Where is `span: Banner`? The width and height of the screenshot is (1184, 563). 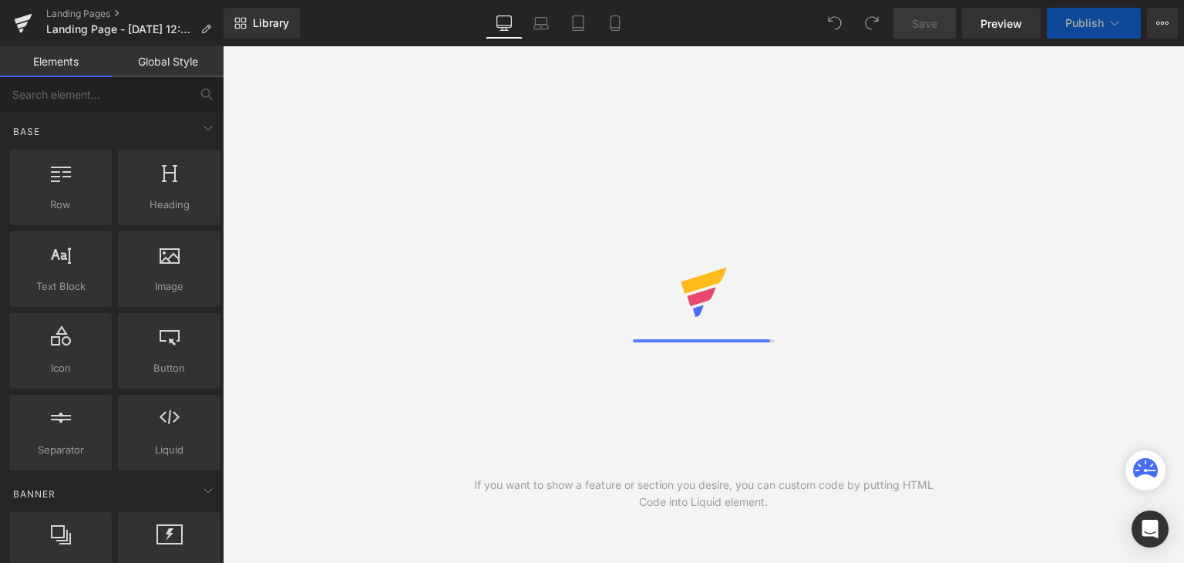 span: Banner is located at coordinates (34, 493).